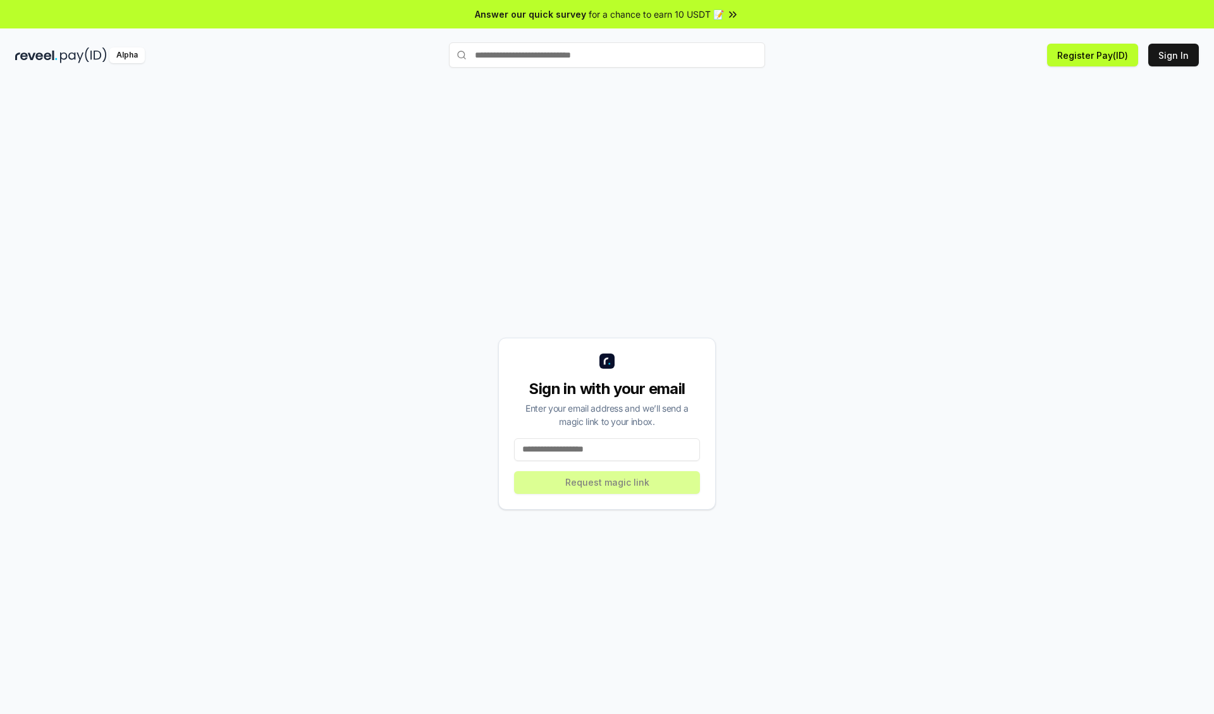 This screenshot has width=1214, height=714. What do you see at coordinates (1174, 55) in the screenshot?
I see `button: Sign In` at bounding box center [1174, 55].